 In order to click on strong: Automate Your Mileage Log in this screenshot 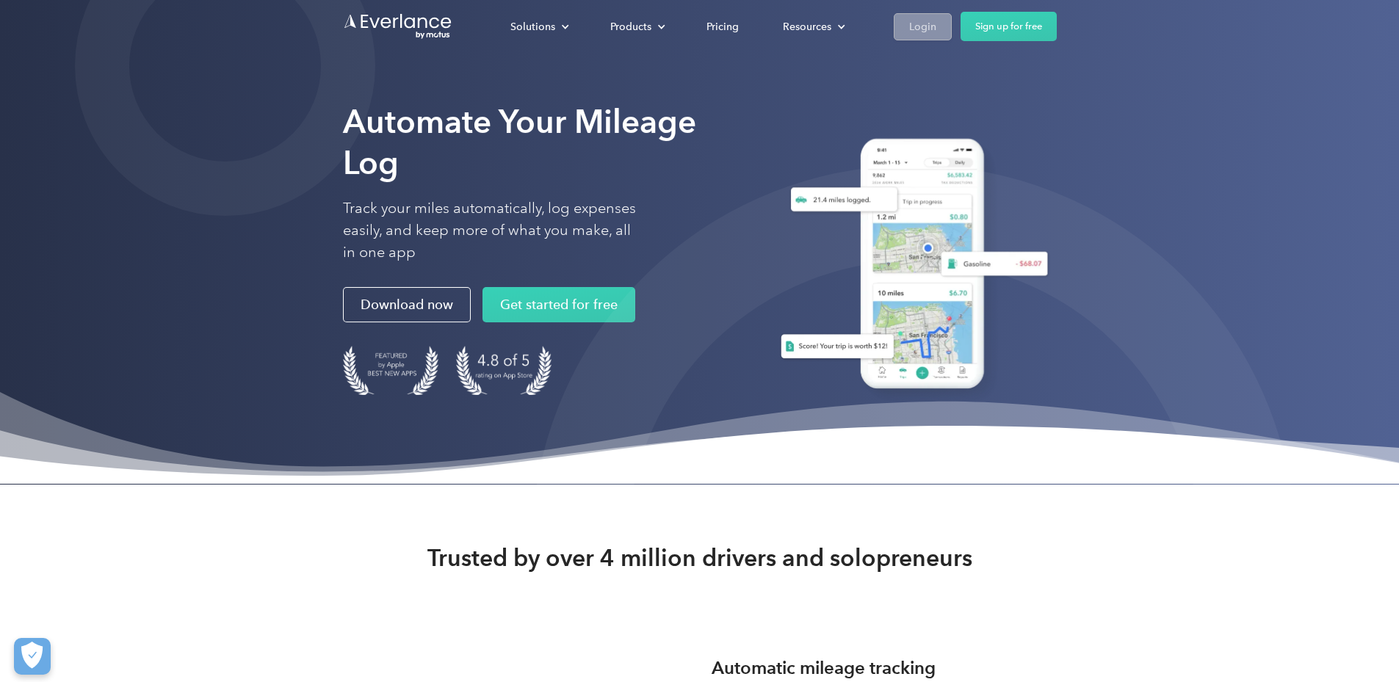, I will do `click(519, 142)`.